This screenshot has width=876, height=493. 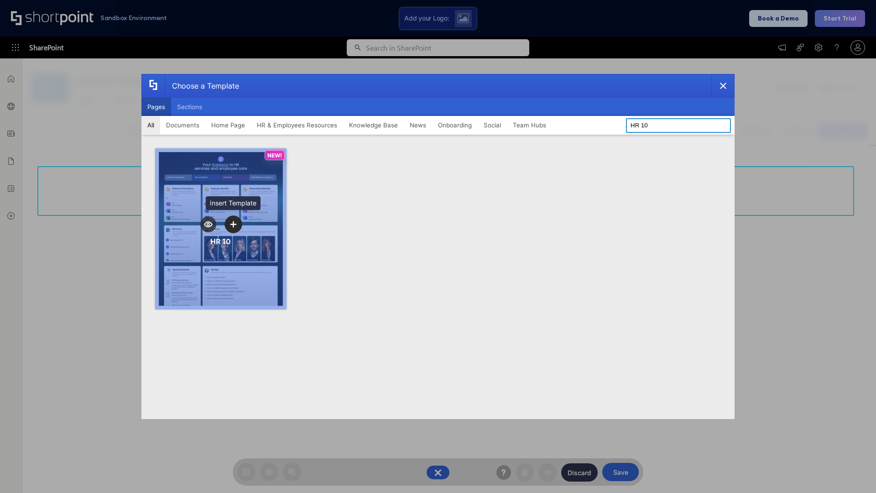 I want to click on button: All, so click(x=151, y=125).